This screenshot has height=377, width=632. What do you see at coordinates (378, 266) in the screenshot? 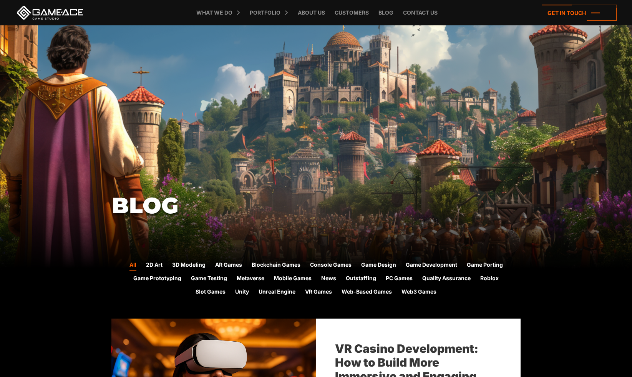
I see `a: Game Design` at bounding box center [378, 266].